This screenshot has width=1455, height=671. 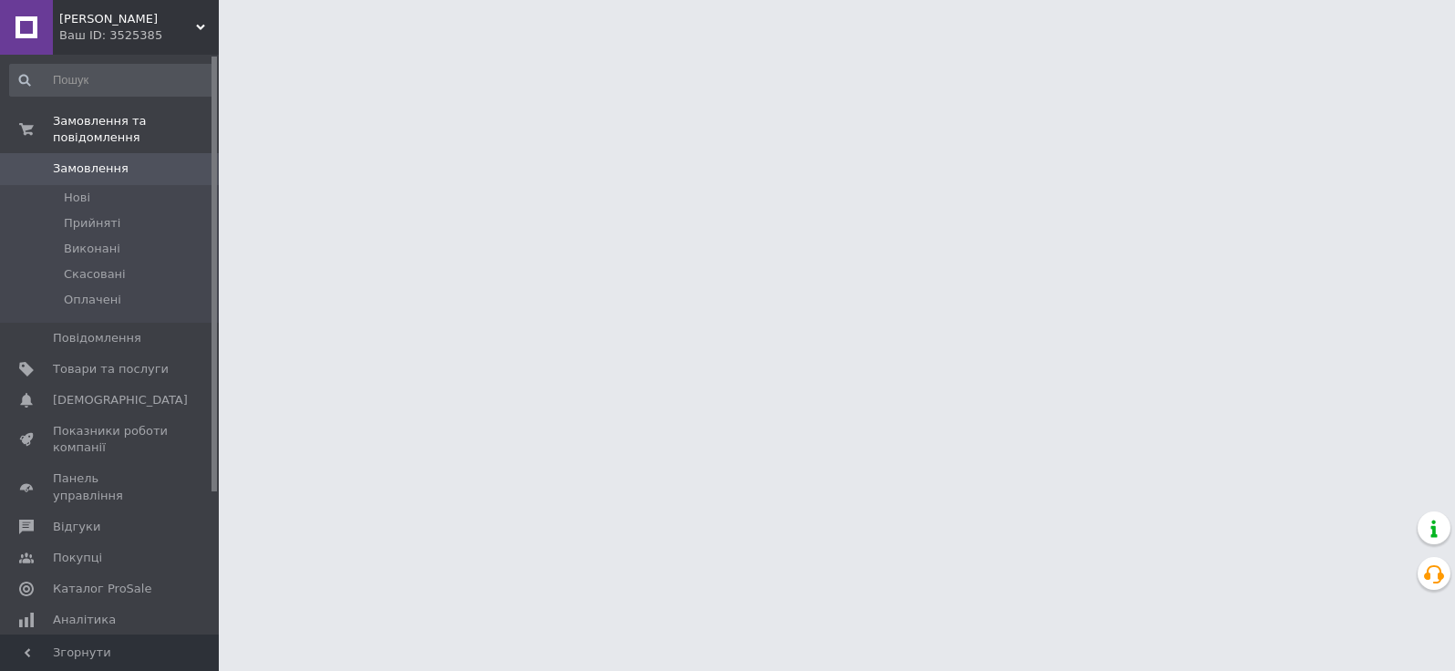 What do you see at coordinates (84, 620) in the screenshot?
I see `span: Аналітика` at bounding box center [84, 620].